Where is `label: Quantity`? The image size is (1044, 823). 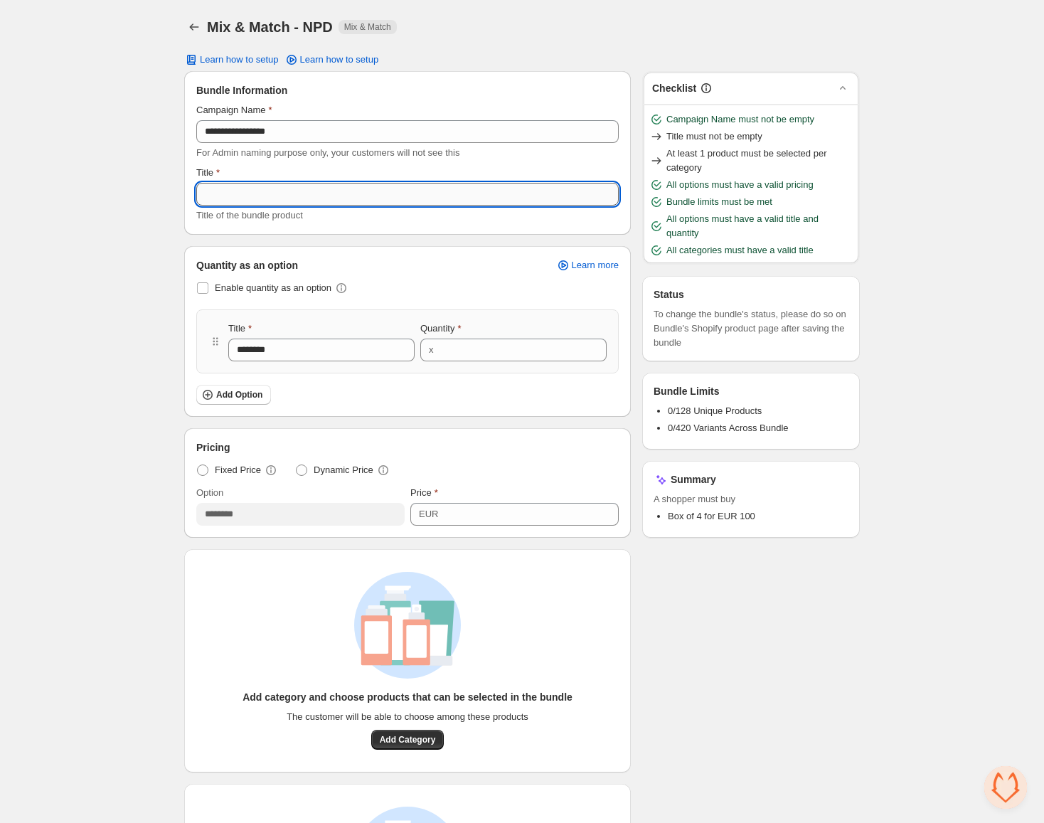
label: Quantity is located at coordinates (440, 329).